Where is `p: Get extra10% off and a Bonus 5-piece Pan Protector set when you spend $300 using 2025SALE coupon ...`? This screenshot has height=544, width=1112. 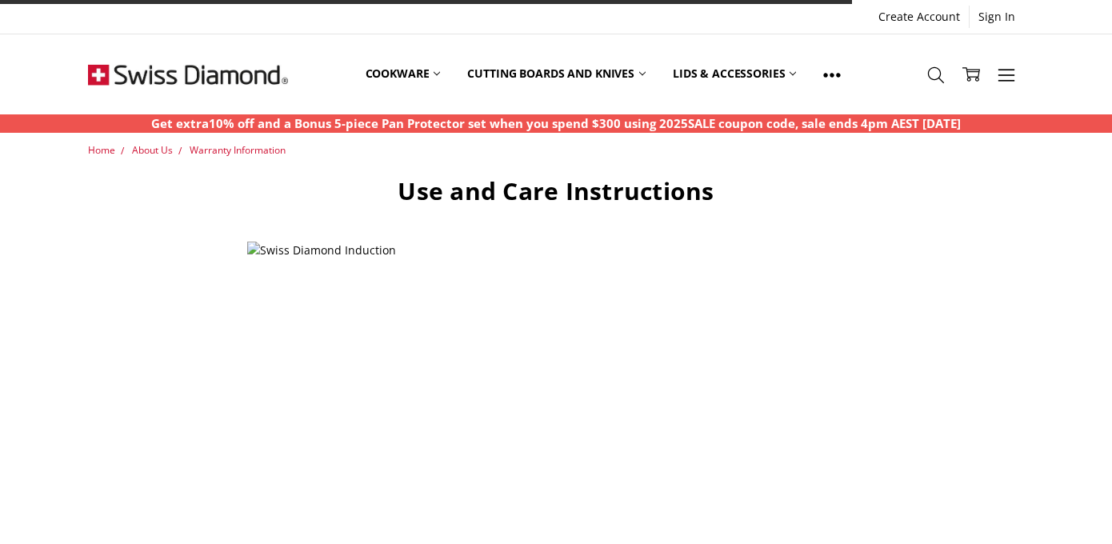
p: Get extra10% off and a Bonus 5-piece Pan Protector set when you spend $300 using 2025SALE coupon ... is located at coordinates (556, 123).